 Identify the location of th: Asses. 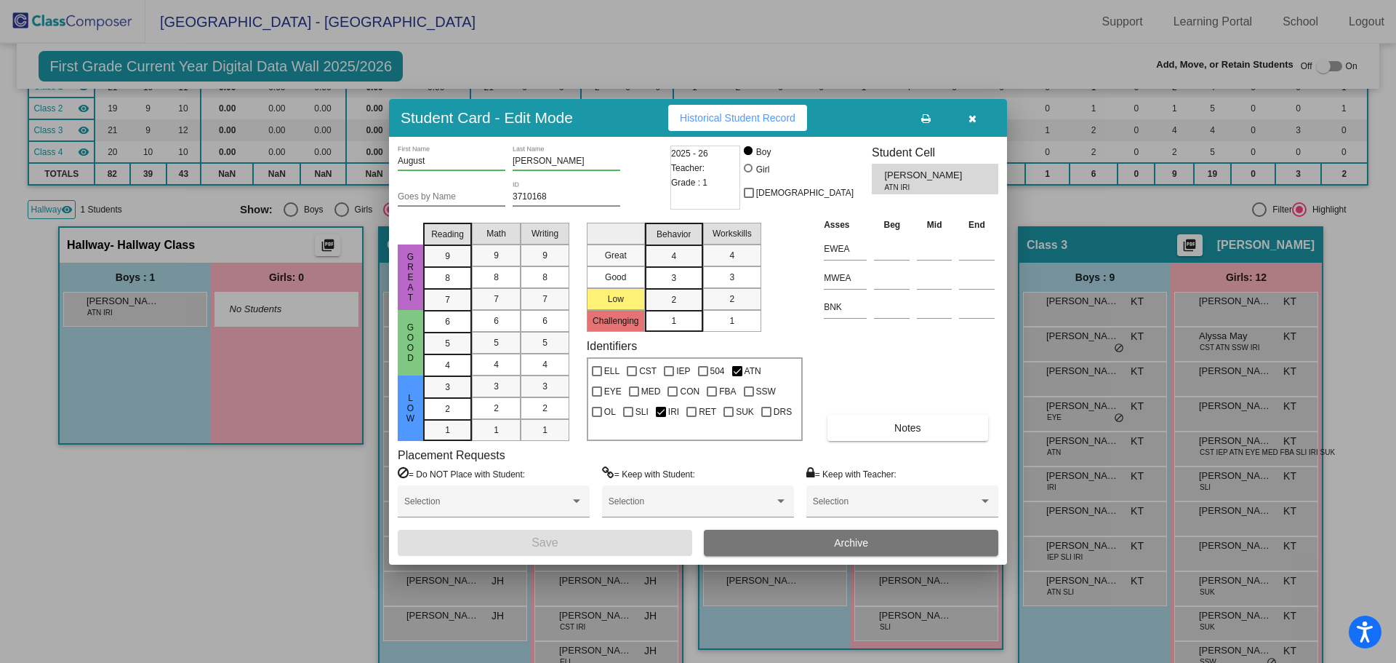
(845, 225).